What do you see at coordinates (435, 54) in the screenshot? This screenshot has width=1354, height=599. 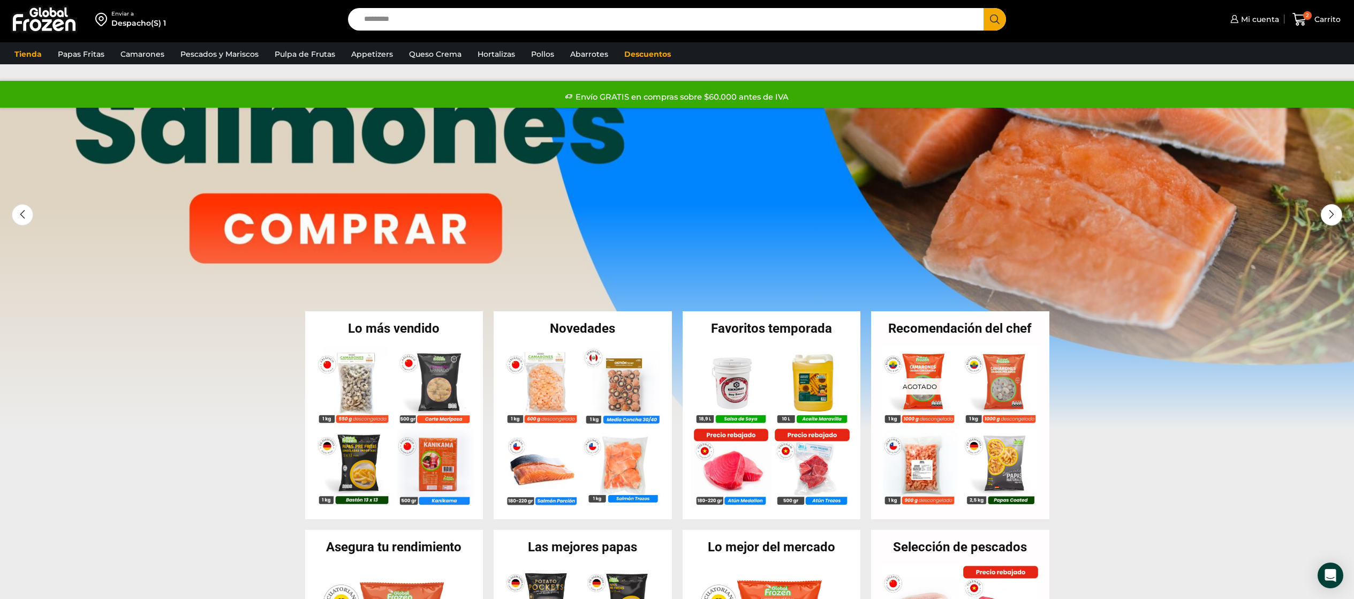 I see `a: Queso Crema` at bounding box center [435, 54].